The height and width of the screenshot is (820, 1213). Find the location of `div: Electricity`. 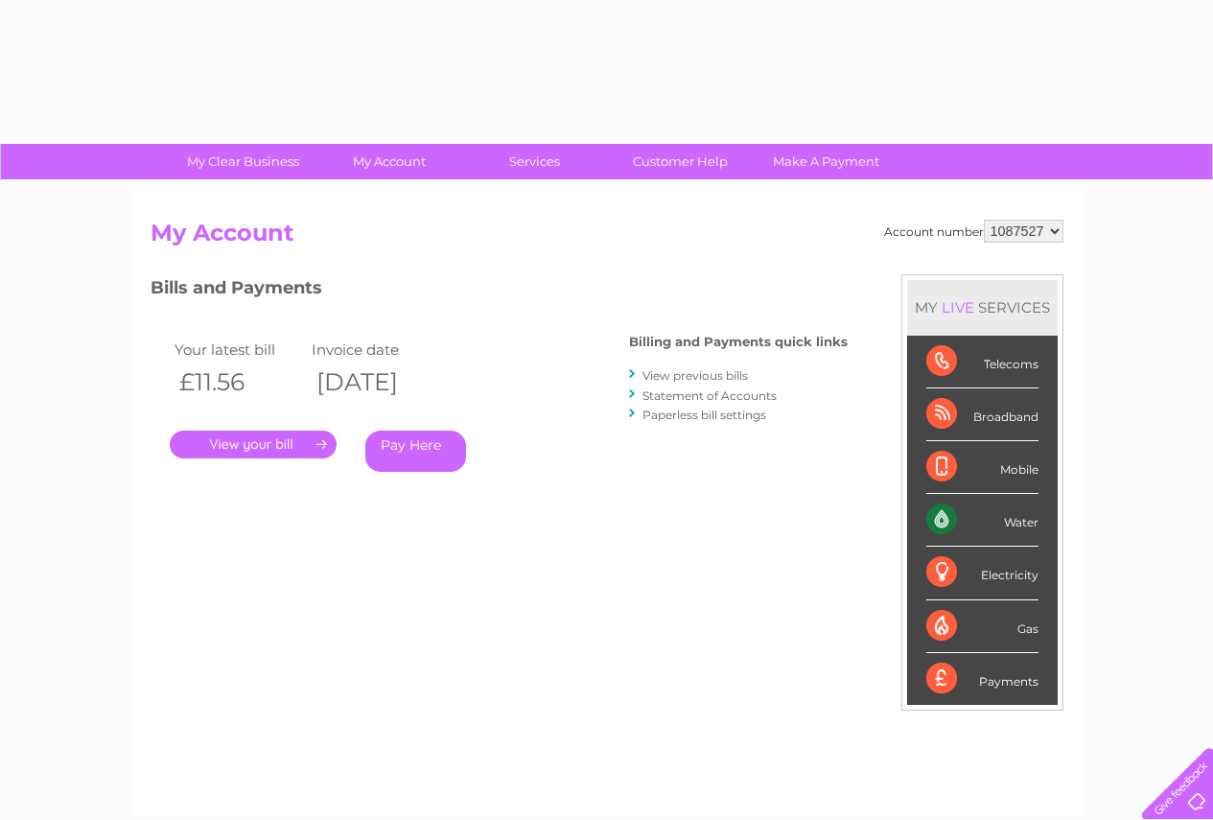

div: Electricity is located at coordinates (982, 572).